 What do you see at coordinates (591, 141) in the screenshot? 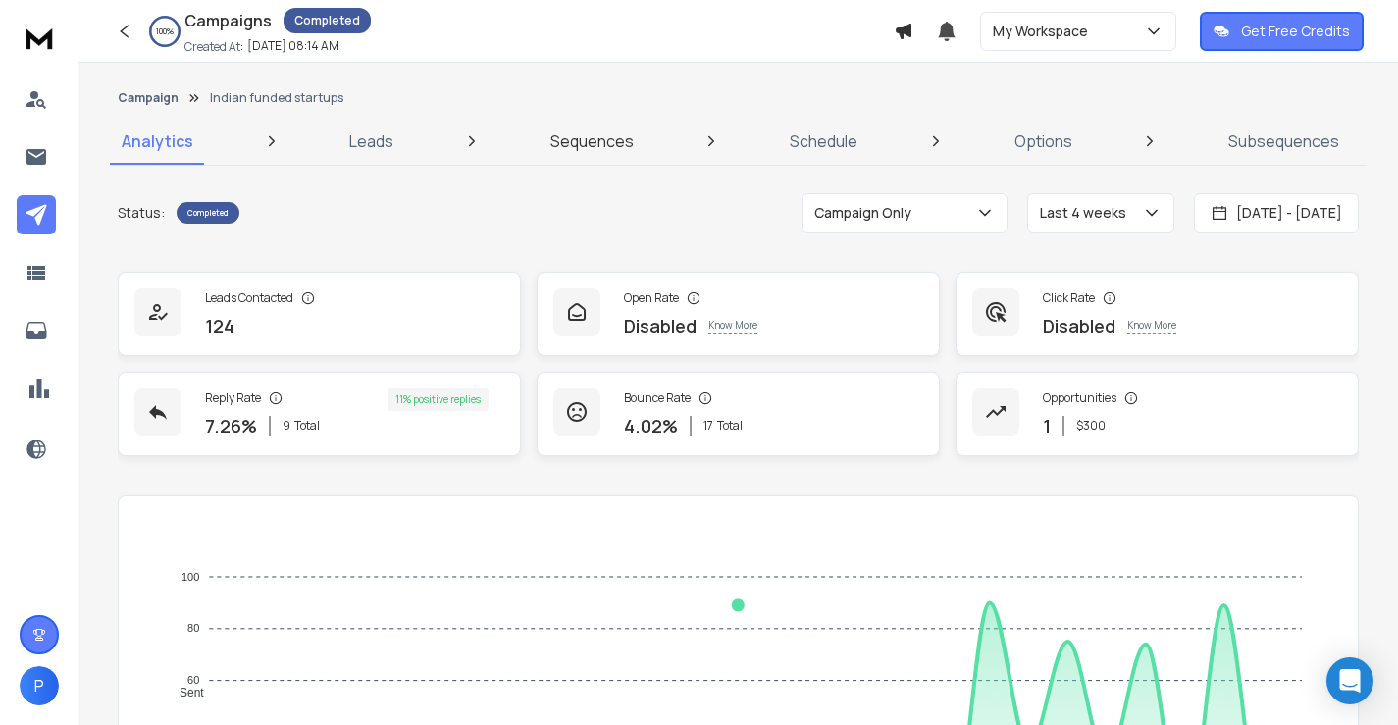
I see `p: Sequences` at bounding box center [591, 141].